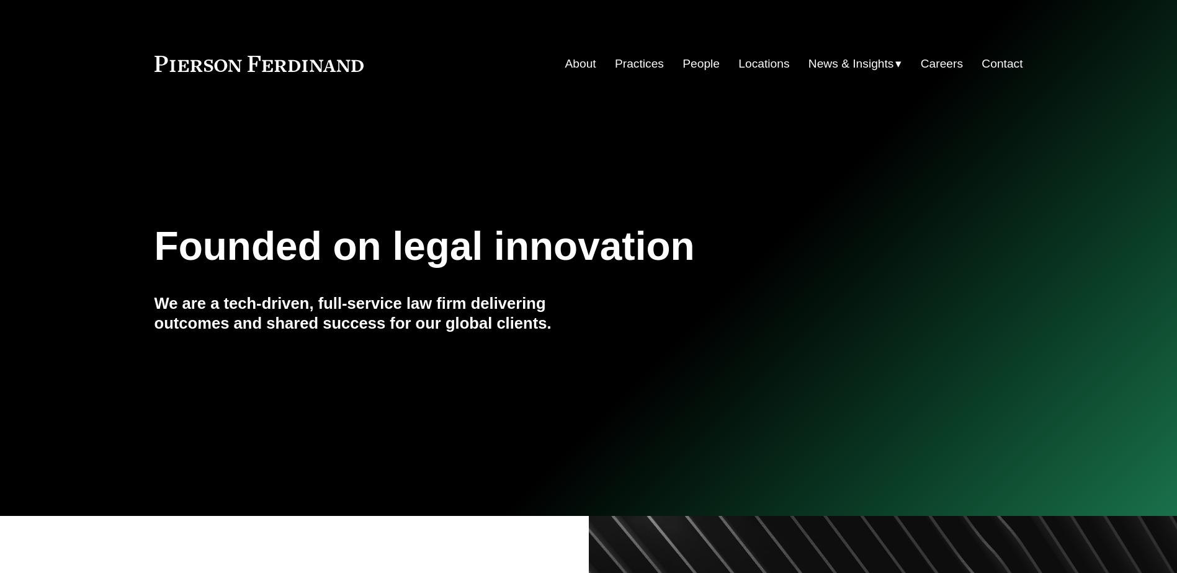 This screenshot has height=573, width=1177. What do you see at coordinates (639, 64) in the screenshot?
I see `a: Practices` at bounding box center [639, 64].